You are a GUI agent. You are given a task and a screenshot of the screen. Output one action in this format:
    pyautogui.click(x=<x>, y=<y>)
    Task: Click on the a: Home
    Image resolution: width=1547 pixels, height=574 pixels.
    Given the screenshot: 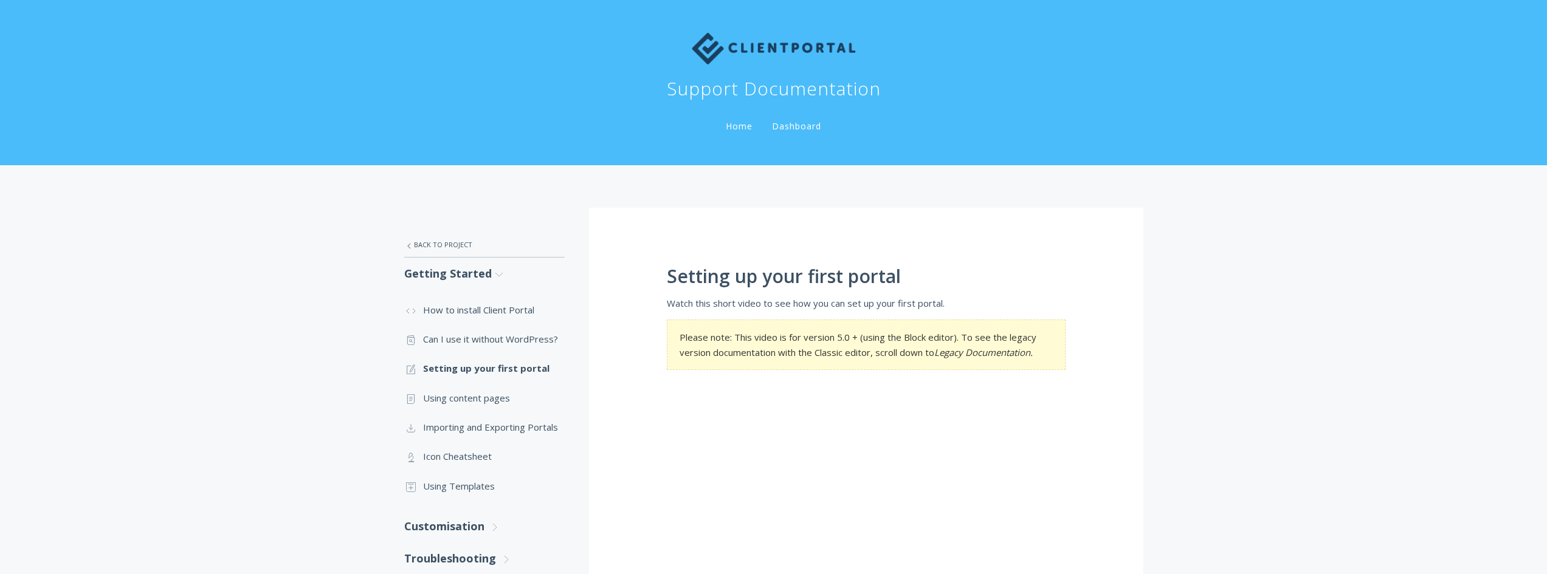 What is the action you would take?
    pyautogui.click(x=739, y=126)
    